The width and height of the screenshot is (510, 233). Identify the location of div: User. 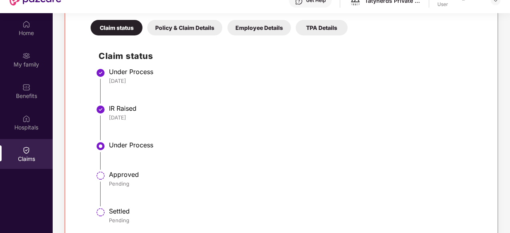
(461, 4).